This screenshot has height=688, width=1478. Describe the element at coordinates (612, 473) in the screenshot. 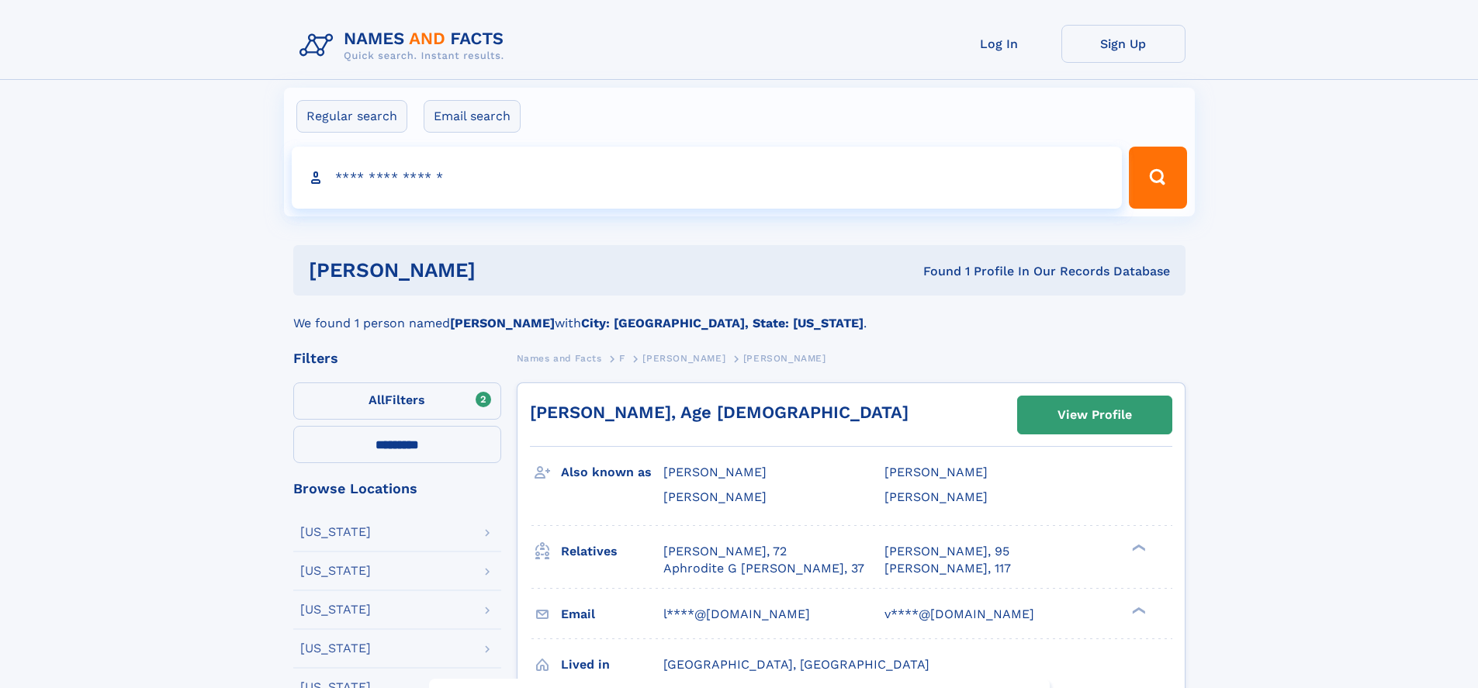

I see `h3: Also known as` at that location.